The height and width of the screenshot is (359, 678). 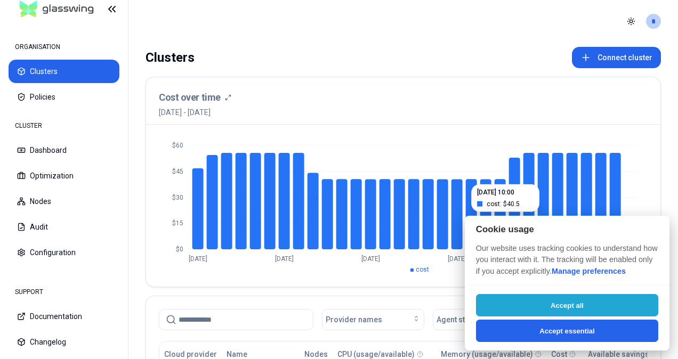 What do you see at coordinates (64, 97) in the screenshot?
I see `button: Policies` at bounding box center [64, 97].